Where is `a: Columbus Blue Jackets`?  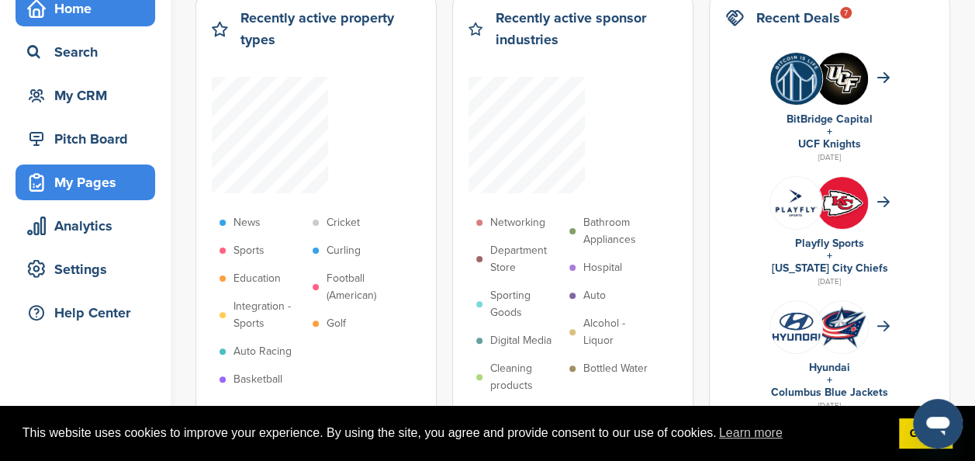
a: Columbus Blue Jackets is located at coordinates (829, 392).